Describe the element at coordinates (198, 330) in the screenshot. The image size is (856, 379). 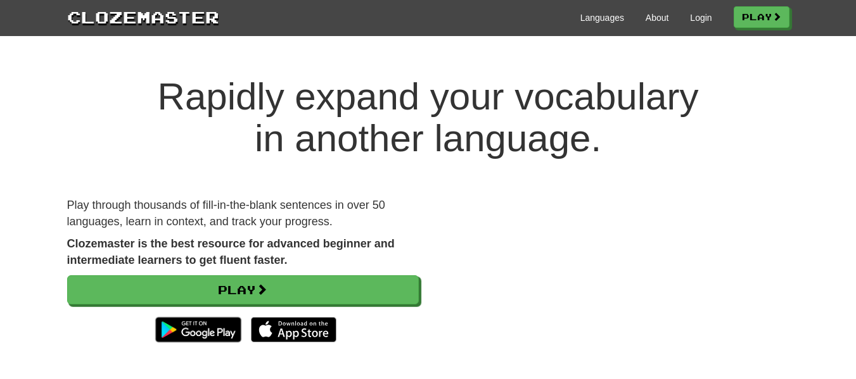
I see `img: Get it on Google Play` at that location.